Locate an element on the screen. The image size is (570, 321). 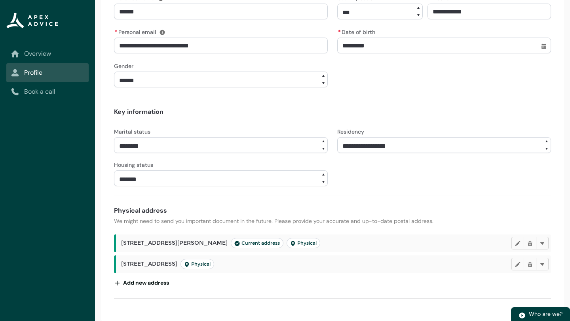
span: Marital status is located at coordinates (132, 132).